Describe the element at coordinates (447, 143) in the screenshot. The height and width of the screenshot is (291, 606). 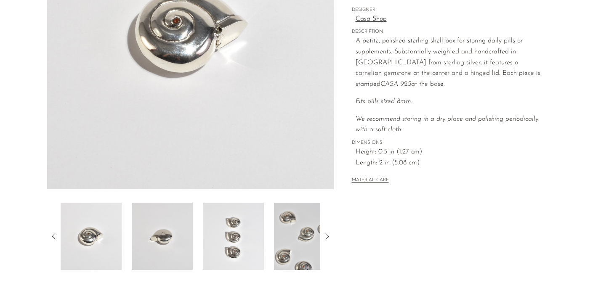
I see `span: DIMENSIONS` at that location.